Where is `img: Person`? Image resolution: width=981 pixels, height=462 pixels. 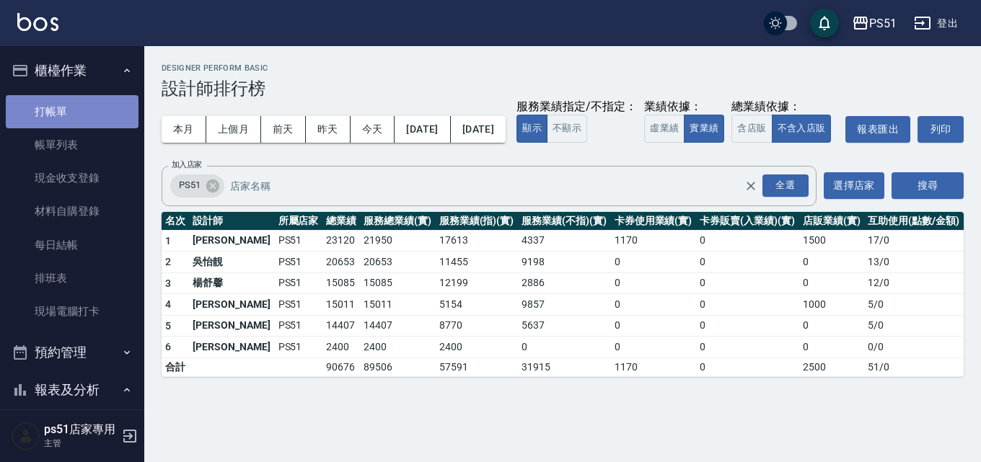 img: Person is located at coordinates (26, 436).